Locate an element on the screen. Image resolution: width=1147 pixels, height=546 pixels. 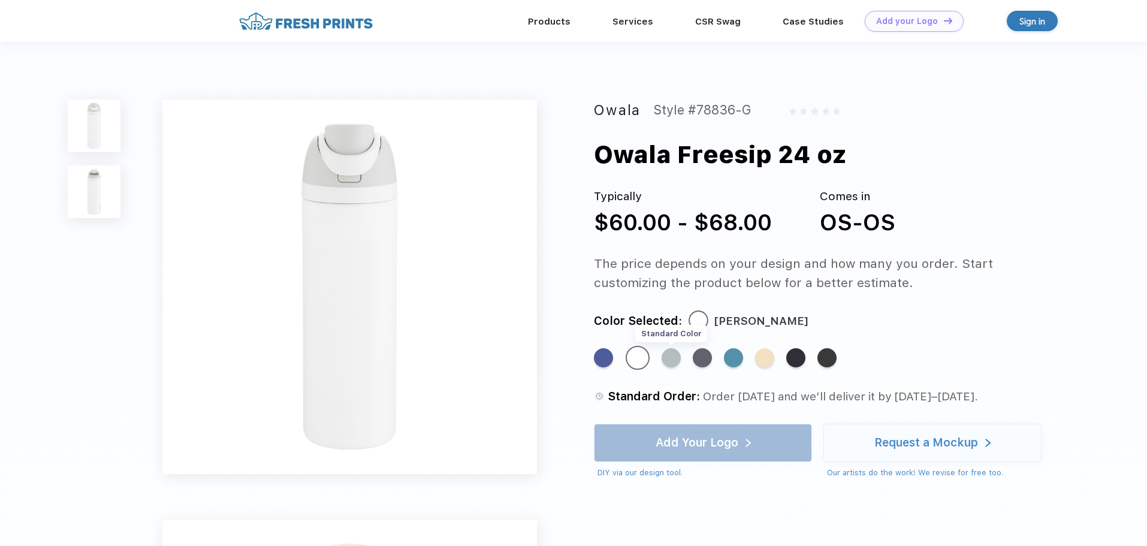
div: Sign in is located at coordinates (1032, 21).